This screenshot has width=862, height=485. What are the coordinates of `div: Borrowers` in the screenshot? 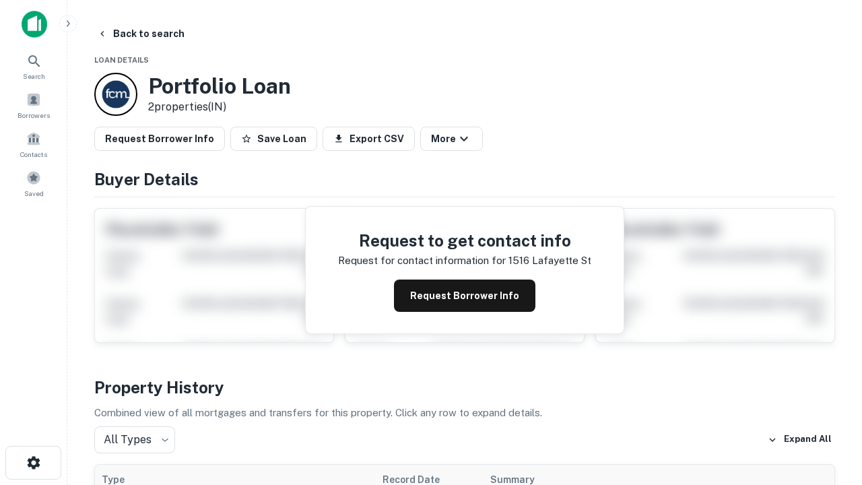 It's located at (34, 105).